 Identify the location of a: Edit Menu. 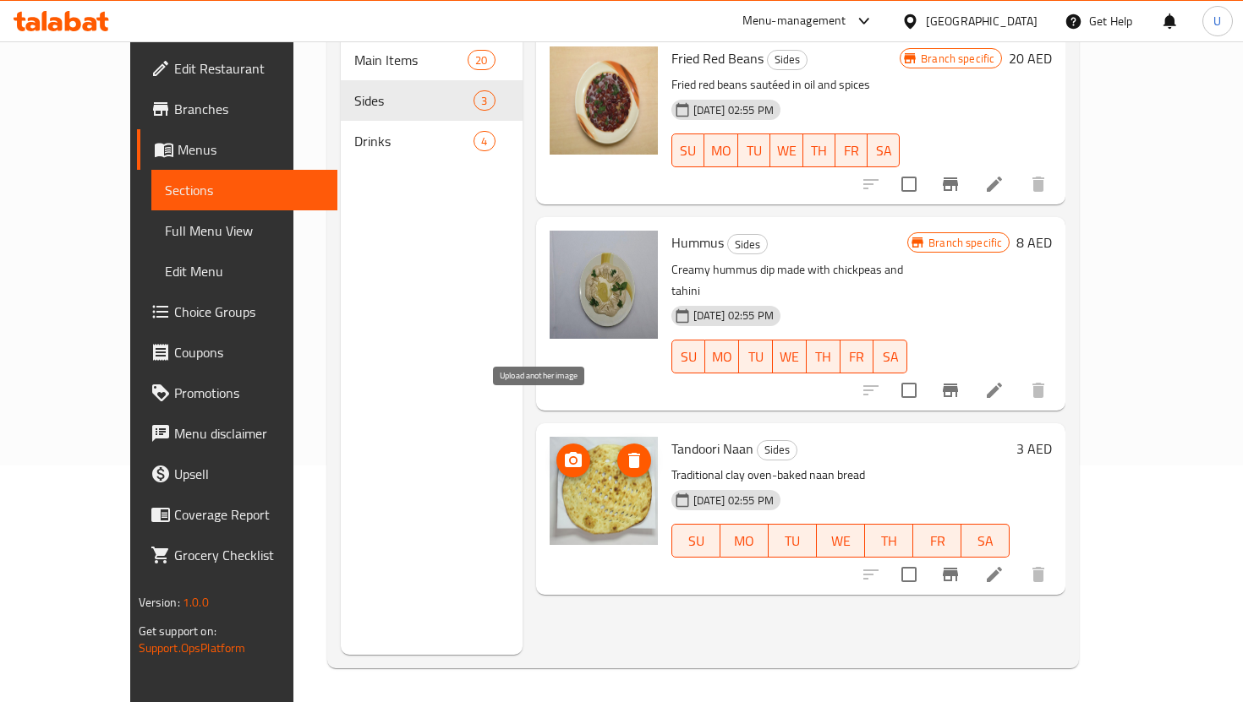
(244, 271).